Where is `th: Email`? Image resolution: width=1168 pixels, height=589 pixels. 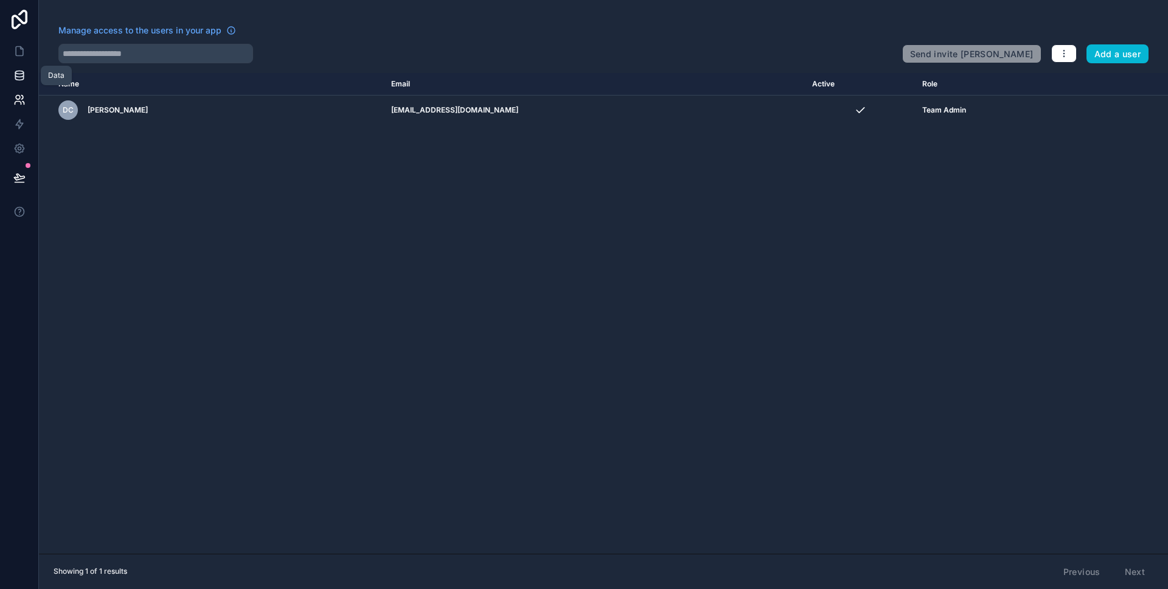
th: Email is located at coordinates (594, 84).